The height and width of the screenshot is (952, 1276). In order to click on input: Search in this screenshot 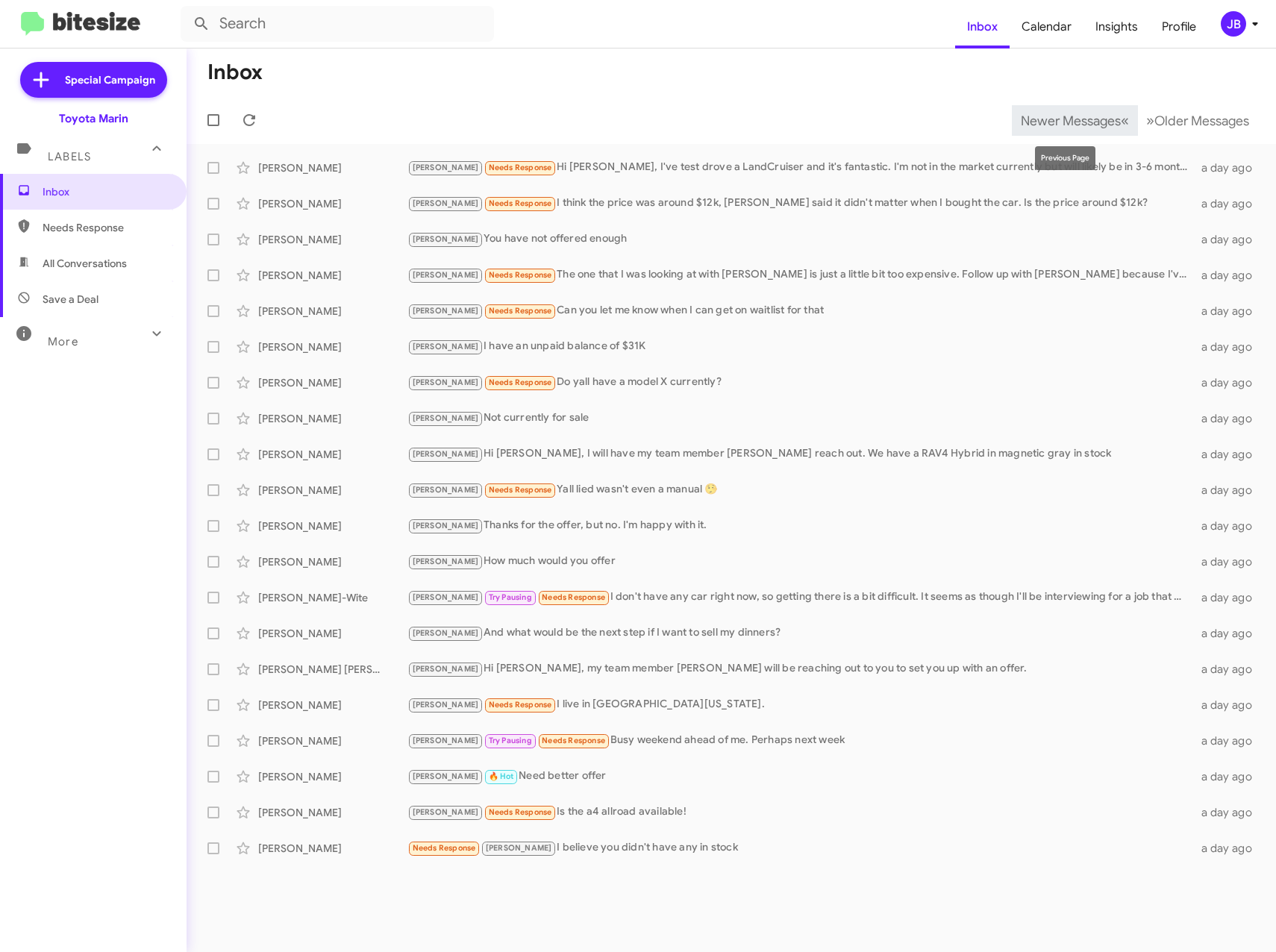, I will do `click(338, 24)`.